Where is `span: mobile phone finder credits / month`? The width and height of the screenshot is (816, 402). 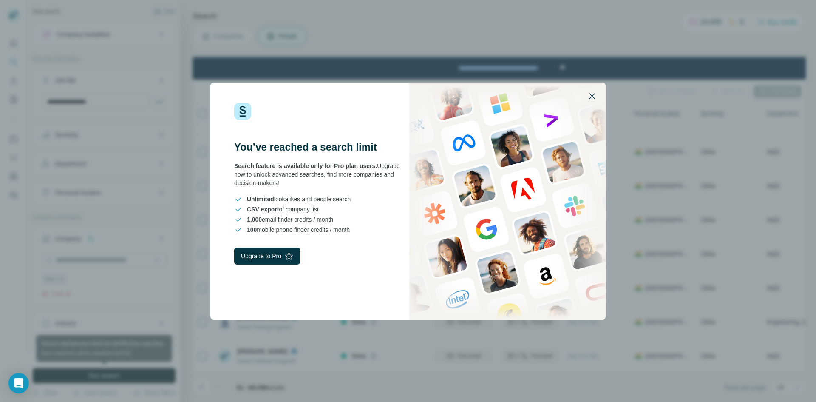 span: mobile phone finder credits / month is located at coordinates (299, 230).